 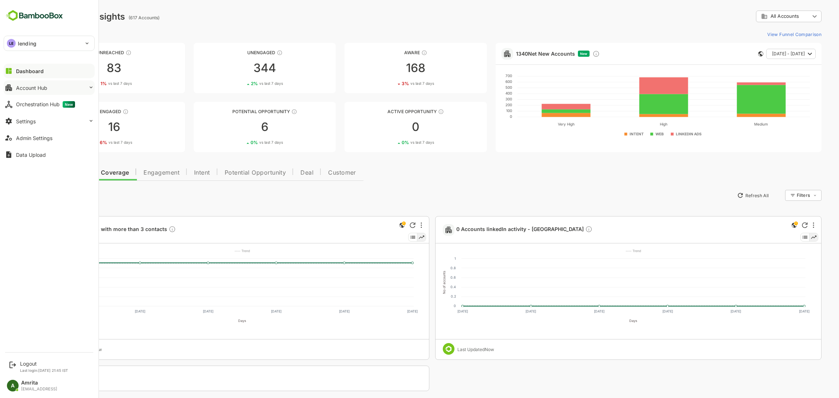 What do you see at coordinates (58, 16) in the screenshot?
I see `div: Dashboard Insights` at bounding box center [58, 16].